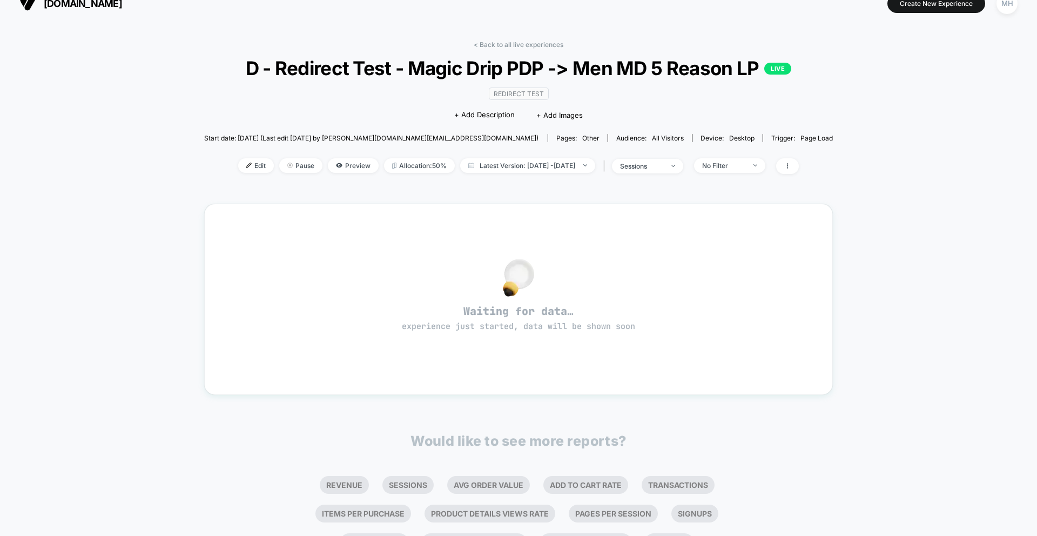 This screenshot has height=536, width=1037. I want to click on p: LIVE, so click(778, 69).